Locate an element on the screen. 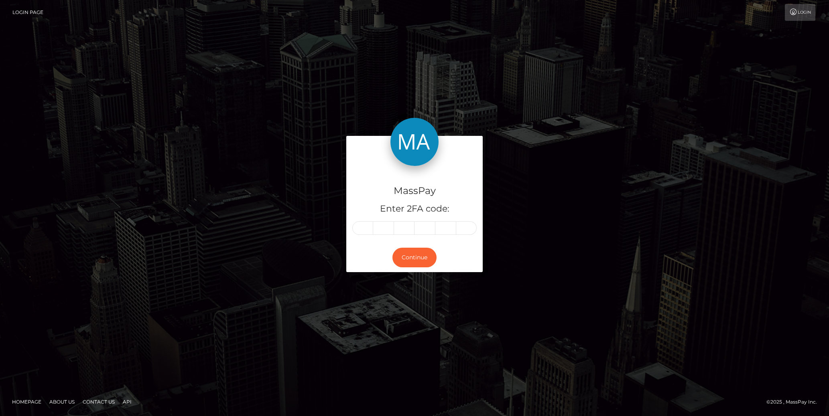 The width and height of the screenshot is (829, 416). div: © 2025 , MassPay Inc. is located at coordinates (794, 402).